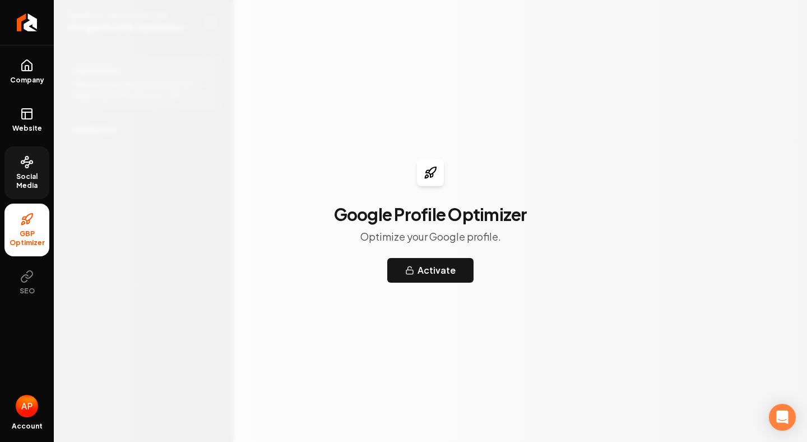 The image size is (807, 442). Describe the element at coordinates (27, 406) in the screenshot. I see `img: Ariel Pellegrino` at that location.